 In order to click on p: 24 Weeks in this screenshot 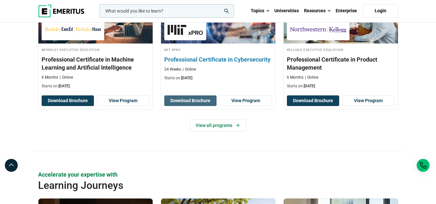, I will do `click(173, 69)`.